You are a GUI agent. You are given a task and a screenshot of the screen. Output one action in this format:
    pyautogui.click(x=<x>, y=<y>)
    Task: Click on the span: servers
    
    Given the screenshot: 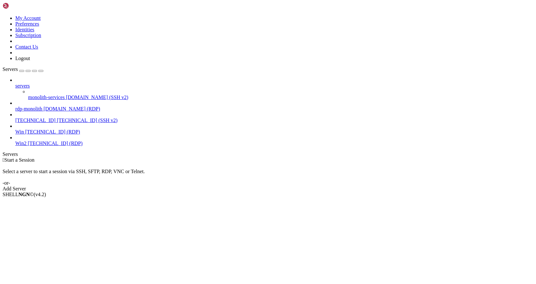 What is the action you would take?
    pyautogui.click(x=22, y=85)
    